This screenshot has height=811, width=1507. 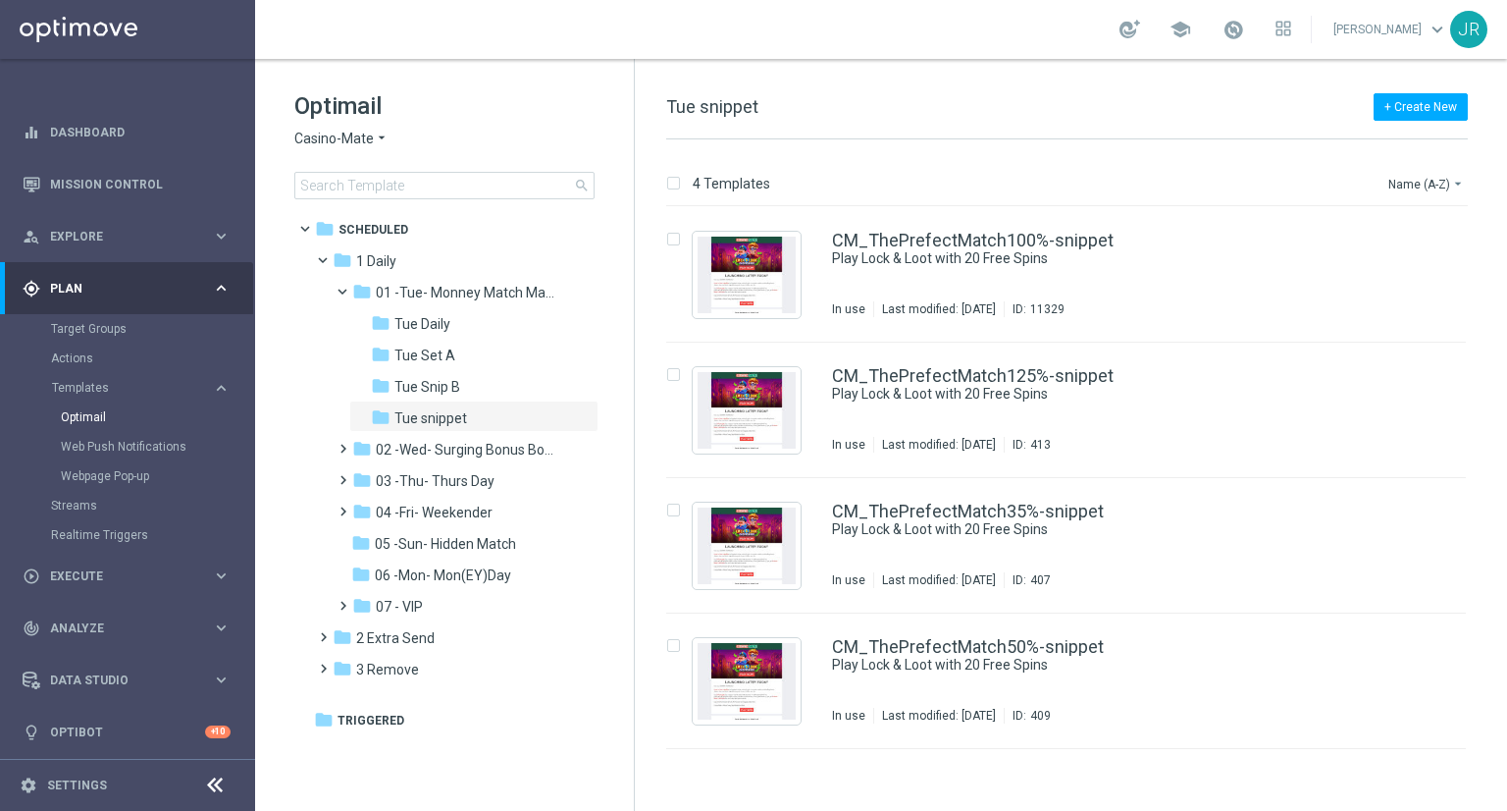 What do you see at coordinates (128, 535) in the screenshot?
I see `a: Realtime Triggers` at bounding box center [128, 535].